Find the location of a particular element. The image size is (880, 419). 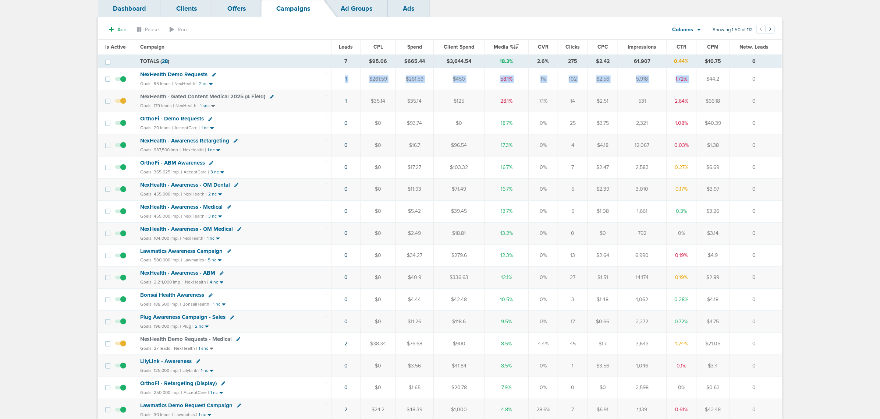

small: Goals: 104,000 imp. | is located at coordinates (160, 238).